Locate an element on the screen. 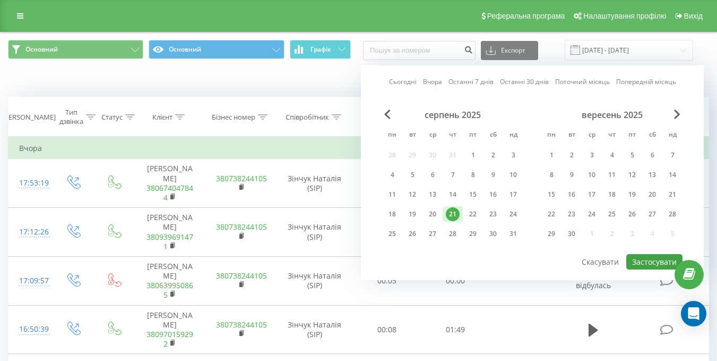  div: ср 13 серп 2025 р. is located at coordinates (433, 194).